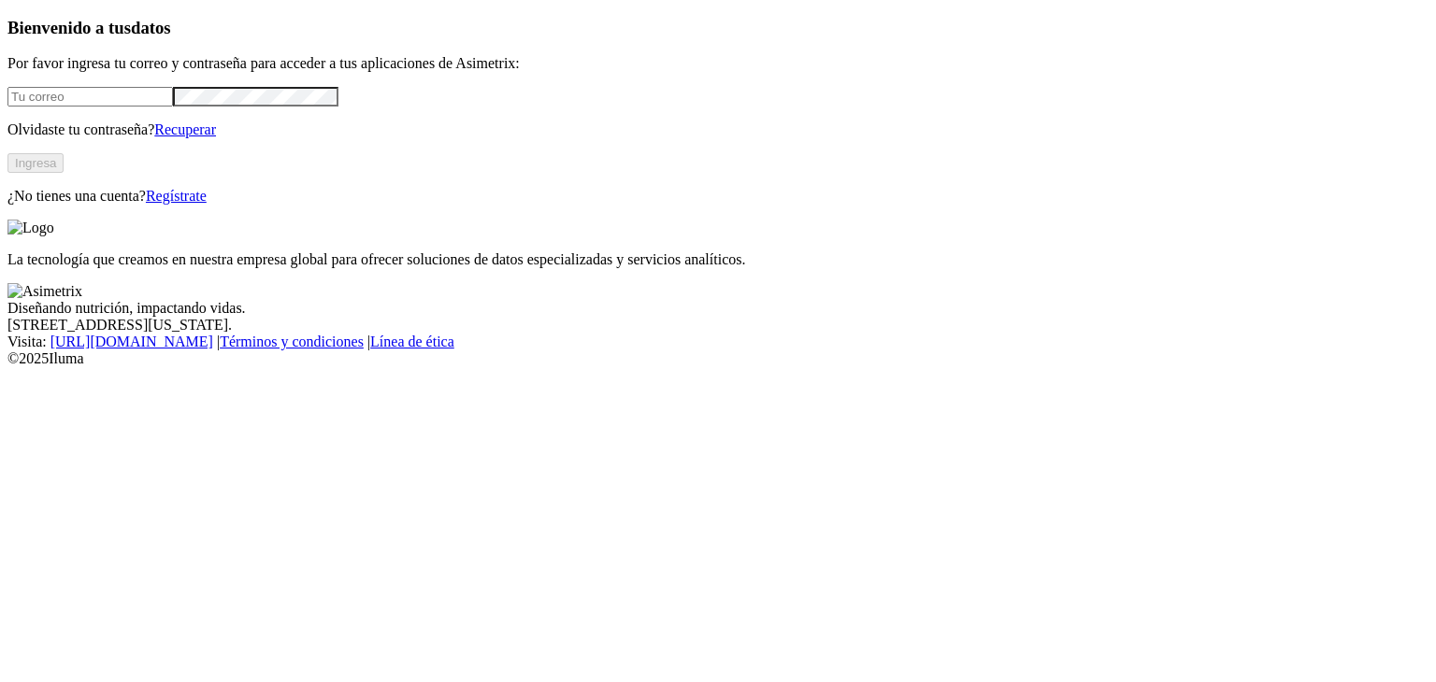 This screenshot has height=682, width=1436. Describe the element at coordinates (176, 195) in the screenshot. I see `a: Regístrate` at that location.